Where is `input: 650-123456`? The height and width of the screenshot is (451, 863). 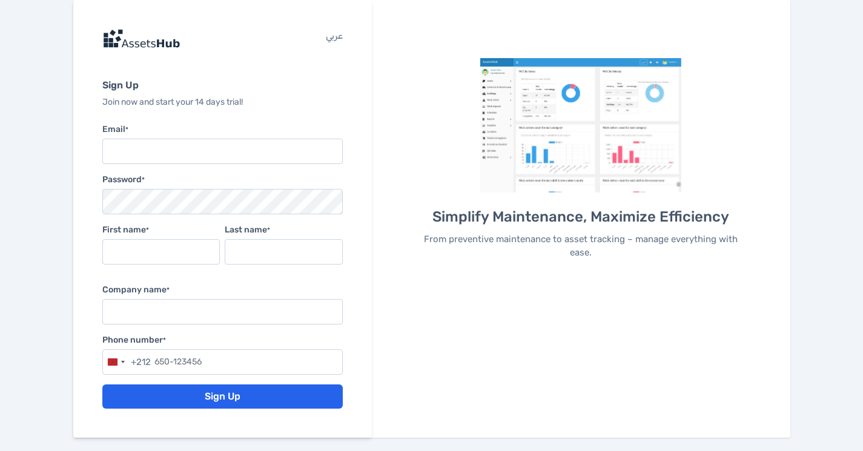 input: 650-123456 is located at coordinates (222, 362).